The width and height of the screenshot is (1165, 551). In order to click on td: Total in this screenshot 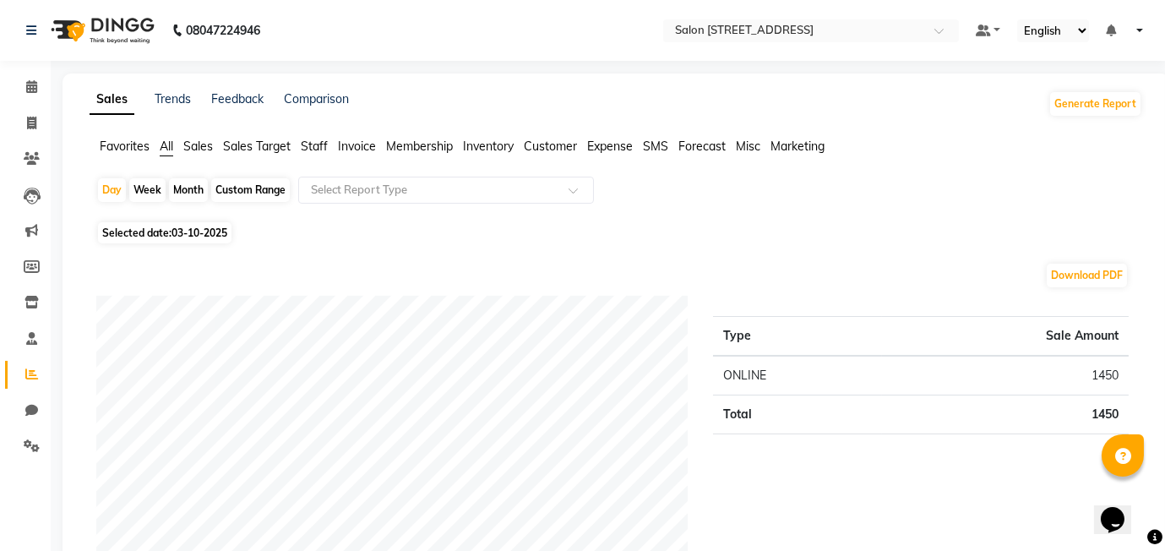, I will do `click(797, 415)`.